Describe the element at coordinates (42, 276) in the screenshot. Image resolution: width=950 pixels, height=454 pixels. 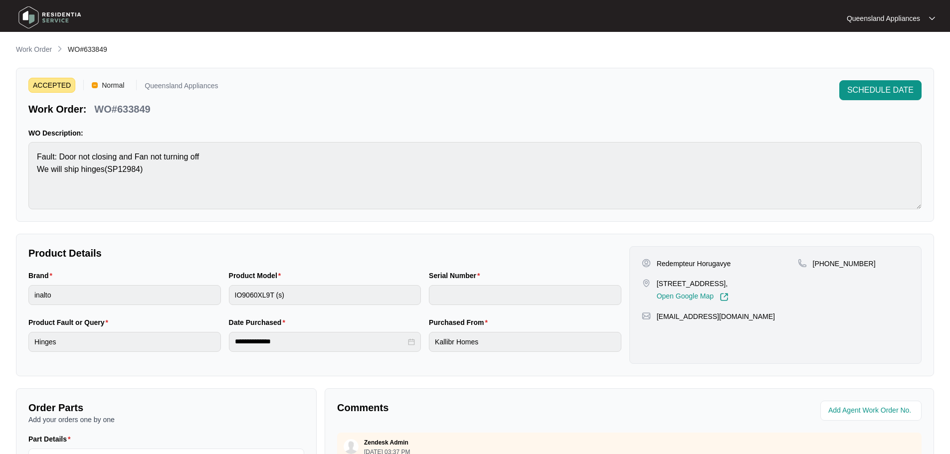
I see `label: Brand` at that location.